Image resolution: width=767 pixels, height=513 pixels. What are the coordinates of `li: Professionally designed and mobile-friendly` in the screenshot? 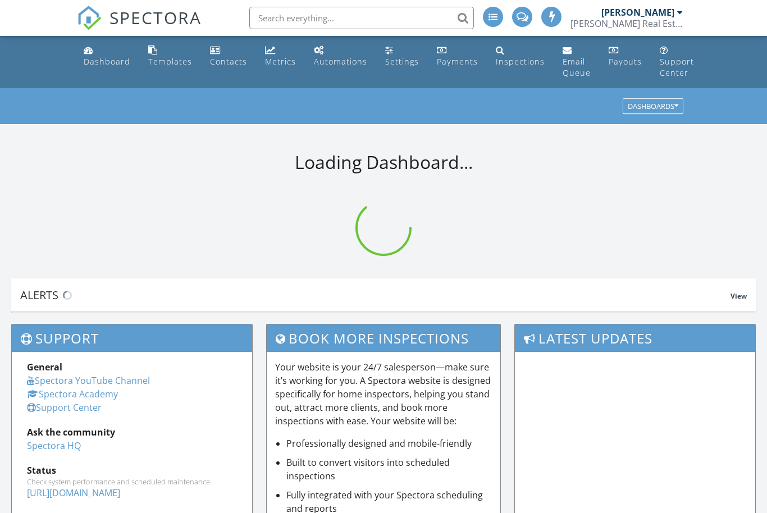 It's located at (389, 443).